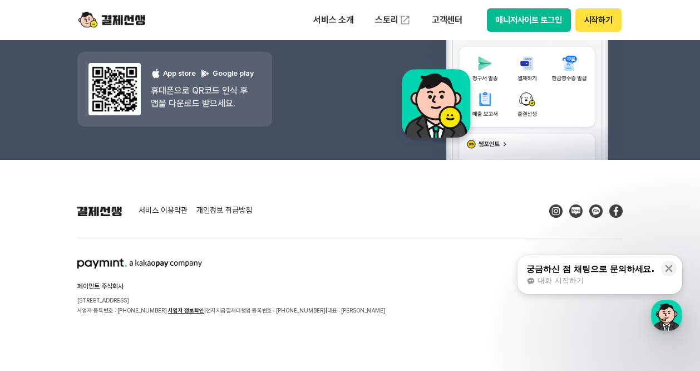  I want to click on img: 결제선생 로고, so click(100, 211).